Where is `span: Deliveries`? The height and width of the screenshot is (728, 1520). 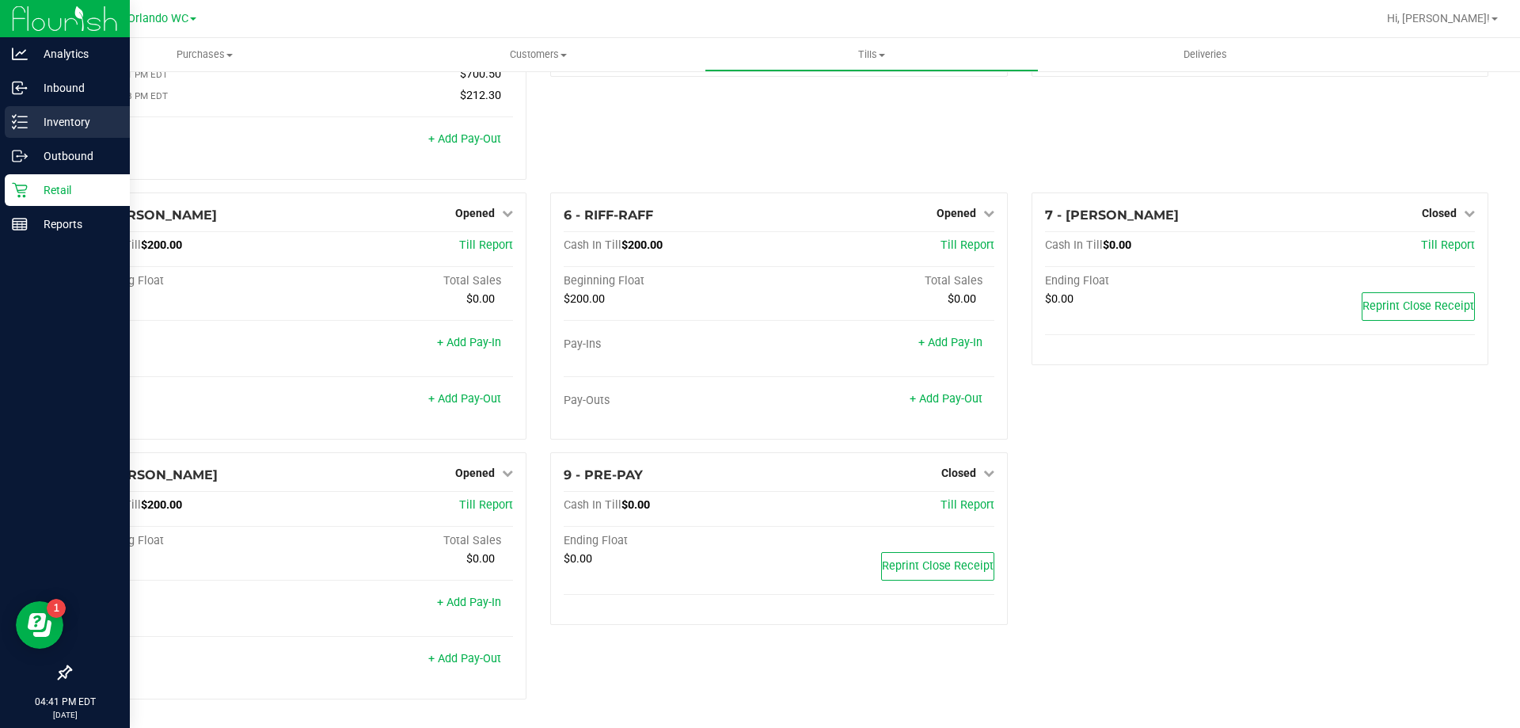
span: Deliveries is located at coordinates (1205, 55).